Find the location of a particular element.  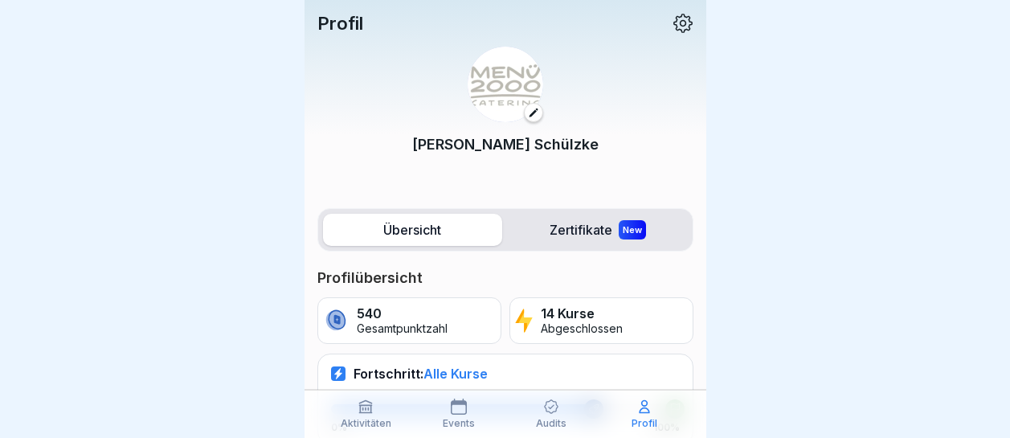

label: Übersicht is located at coordinates (412, 230).